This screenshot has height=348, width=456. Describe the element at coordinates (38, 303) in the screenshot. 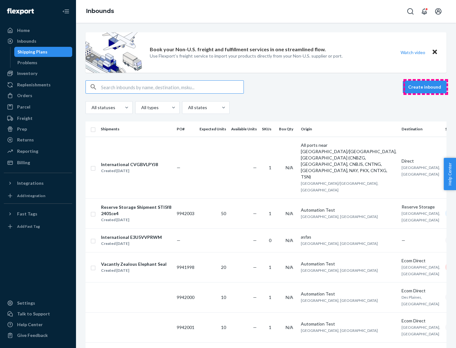

I see `a: Settings` at that location.